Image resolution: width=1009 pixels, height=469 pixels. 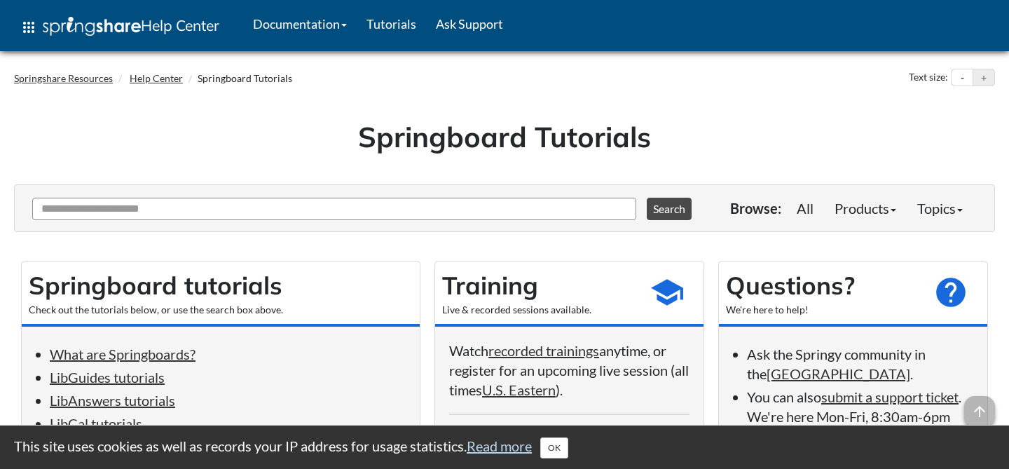 I want to click on span: school, so click(x=667, y=292).